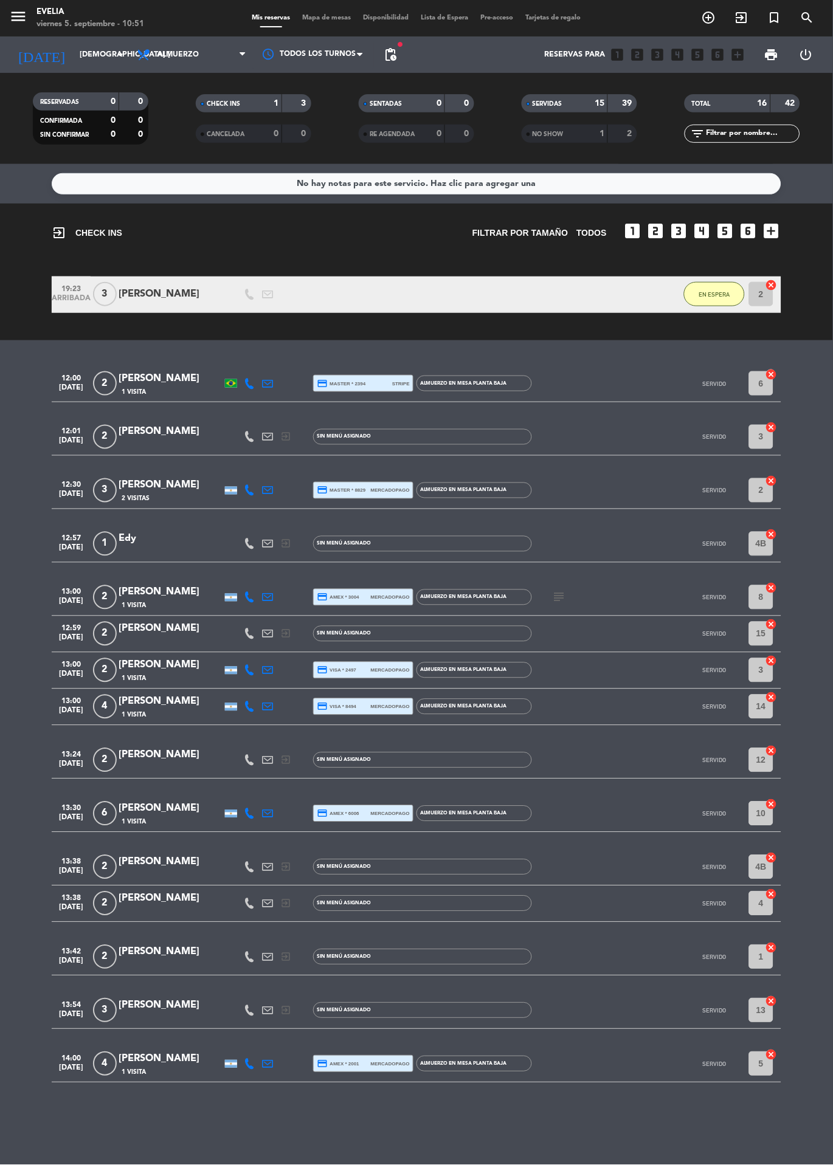 Image resolution: width=833 pixels, height=1165 pixels. I want to click on strong: 16, so click(762, 103).